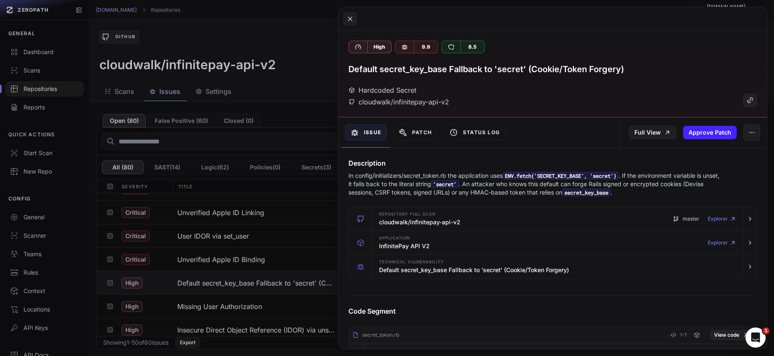 The width and height of the screenshot is (774, 356). What do you see at coordinates (404, 246) in the screenshot?
I see `h3: InfinitePay API V2` at bounding box center [404, 246].